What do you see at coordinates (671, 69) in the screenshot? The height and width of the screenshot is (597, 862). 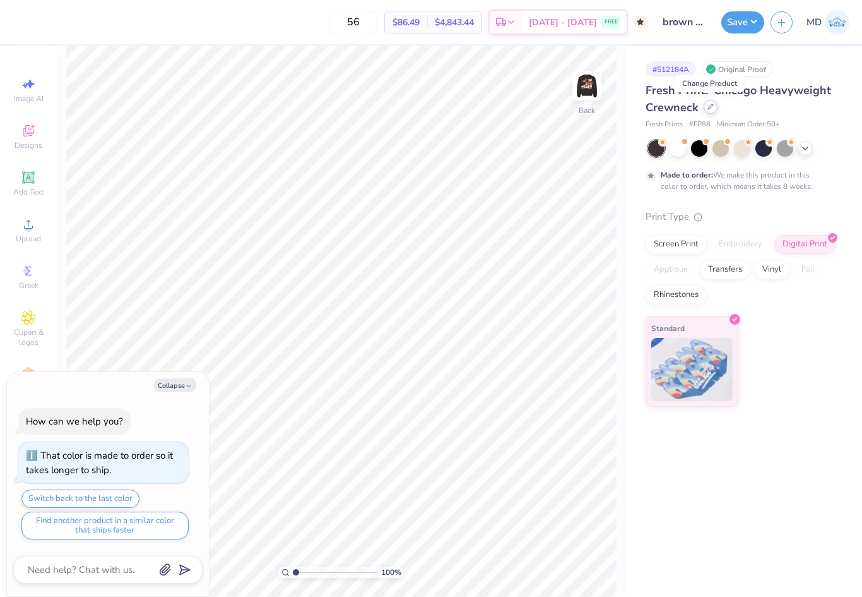 I see `div: # 512184A` at bounding box center [671, 69].